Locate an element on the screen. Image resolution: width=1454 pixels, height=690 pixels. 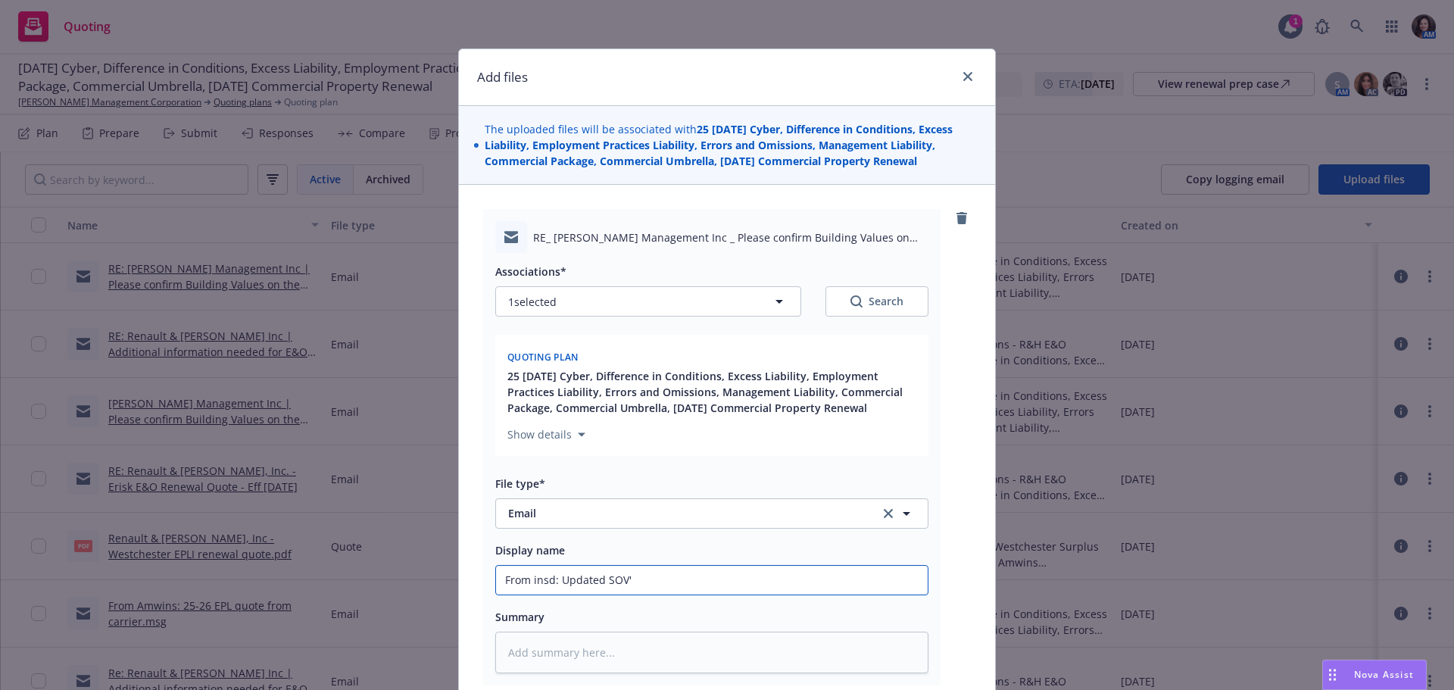
span: Email is located at coordinates (683, 513).